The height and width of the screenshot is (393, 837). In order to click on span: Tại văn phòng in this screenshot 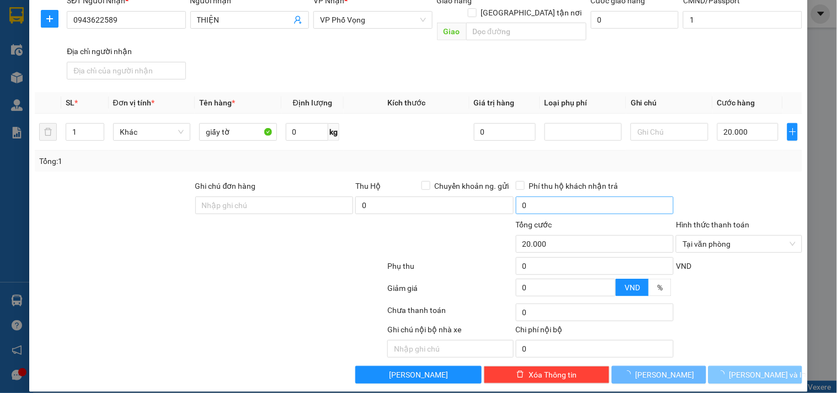, I will do `click(739, 244)`.